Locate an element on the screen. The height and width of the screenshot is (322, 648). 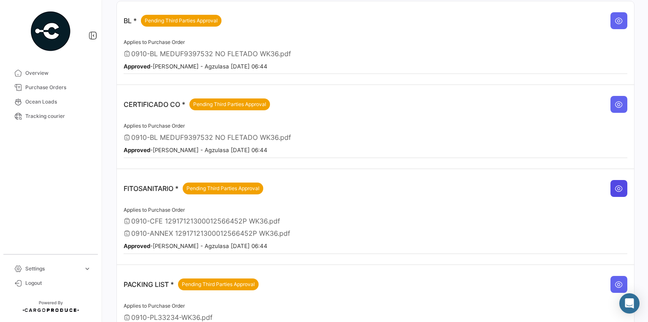
div: Abrir Intercom Messenger is located at coordinates (630, 303).